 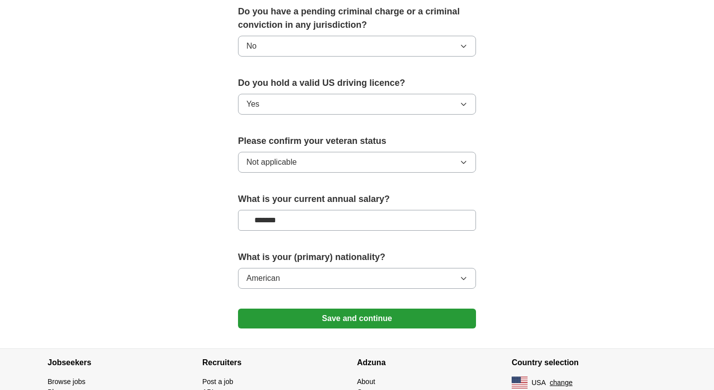 What do you see at coordinates (357, 141) in the screenshot?
I see `label: Please confirm your veteran status` at bounding box center [357, 141].